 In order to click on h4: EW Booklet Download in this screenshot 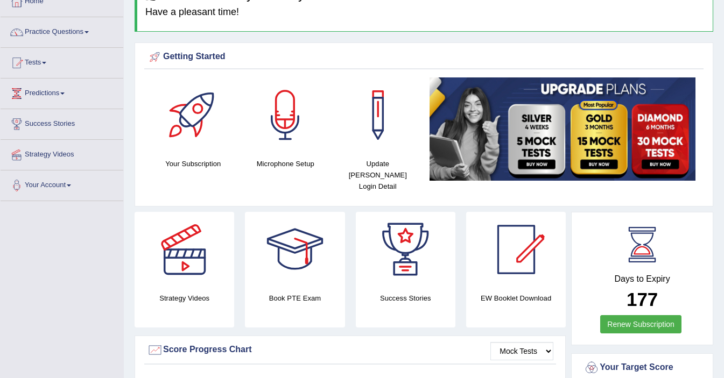, I will do `click(516, 298)`.